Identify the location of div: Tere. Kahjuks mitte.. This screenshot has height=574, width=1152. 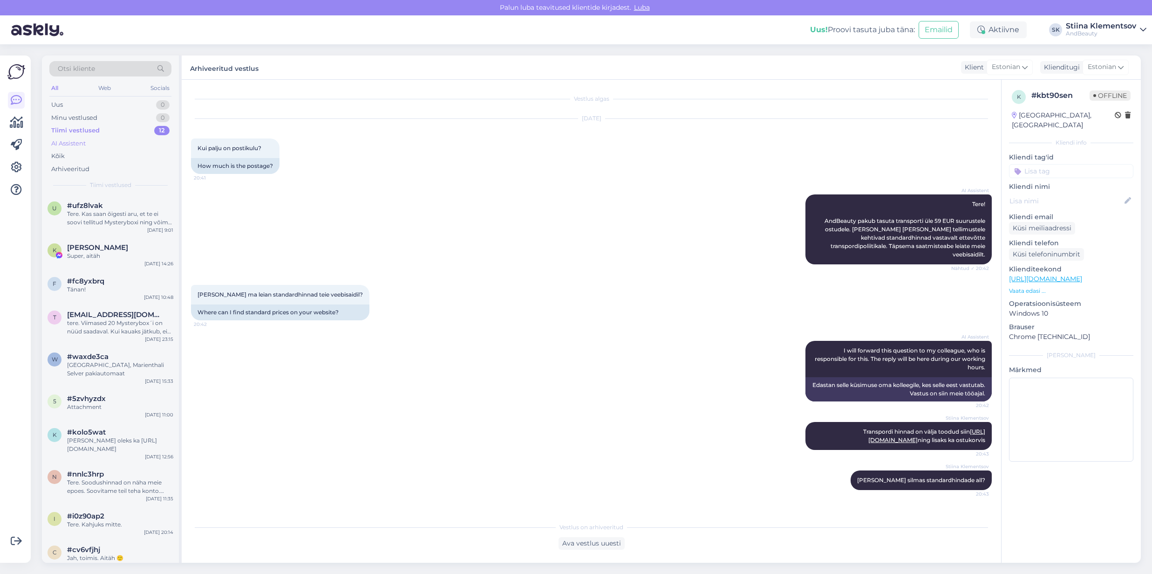
(120, 524).